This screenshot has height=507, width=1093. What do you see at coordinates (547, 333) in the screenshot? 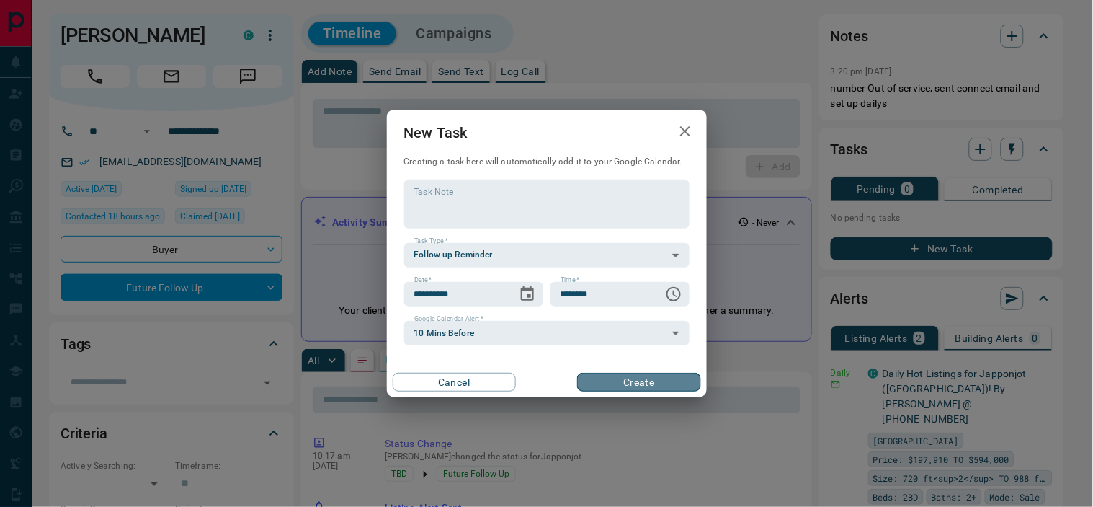
I see `div: 10 Mins Before` at bounding box center [547, 333].